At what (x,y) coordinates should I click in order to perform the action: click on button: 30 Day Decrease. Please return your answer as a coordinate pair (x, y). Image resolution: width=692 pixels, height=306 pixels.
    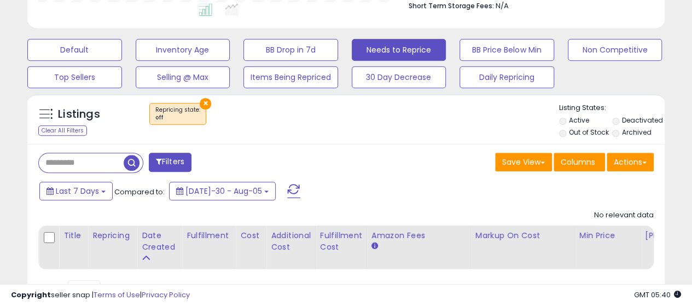
    Looking at the image, I should click on (399, 77).